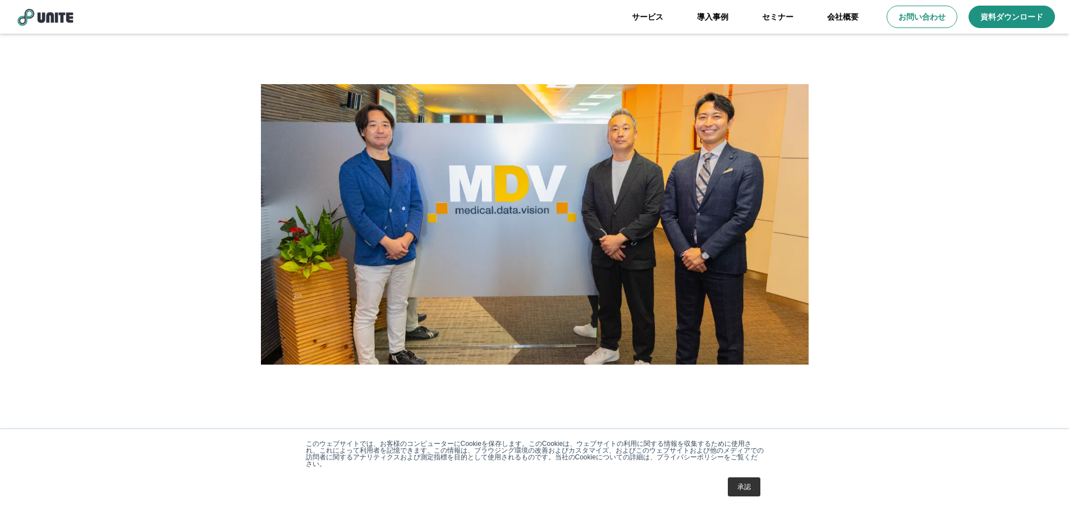 Image resolution: width=1069 pixels, height=511 pixels. I want to click on p: 資料ダウンロード, so click(1012, 17).